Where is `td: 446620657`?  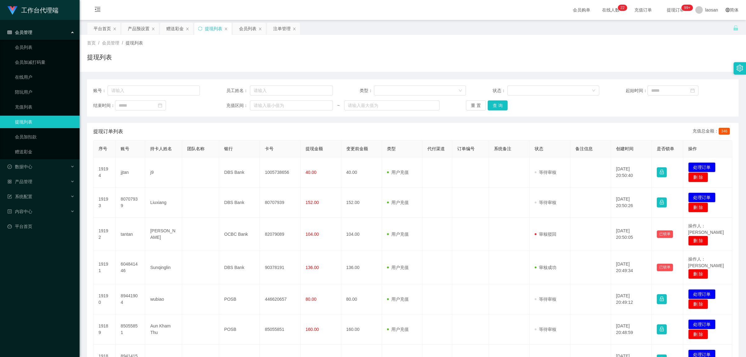
td: 446620657 is located at coordinates (280, 299).